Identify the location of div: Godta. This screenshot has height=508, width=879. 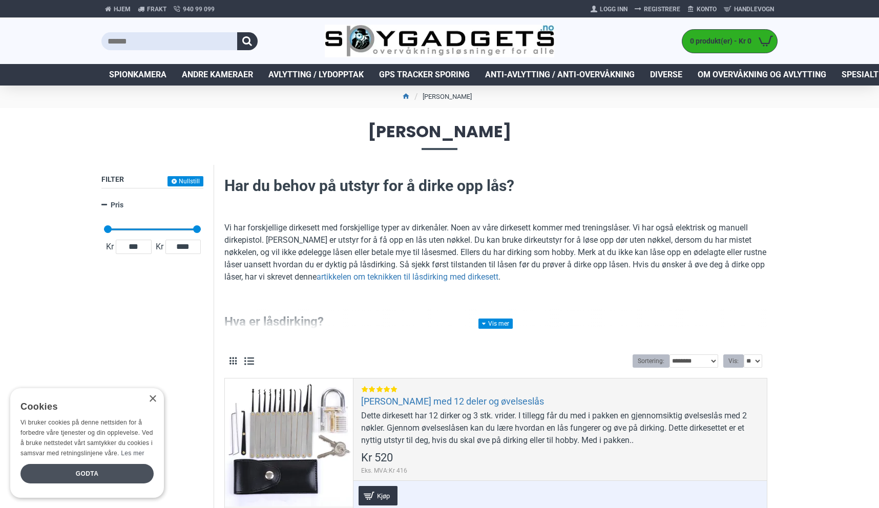
(87, 474).